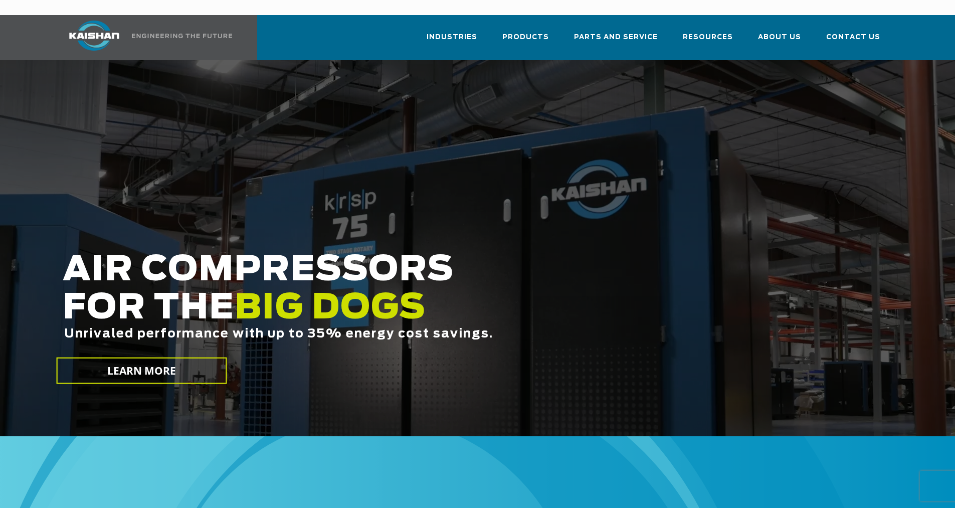  Describe the element at coordinates (141, 370) in the screenshot. I see `a: LEARN MORE` at that location.